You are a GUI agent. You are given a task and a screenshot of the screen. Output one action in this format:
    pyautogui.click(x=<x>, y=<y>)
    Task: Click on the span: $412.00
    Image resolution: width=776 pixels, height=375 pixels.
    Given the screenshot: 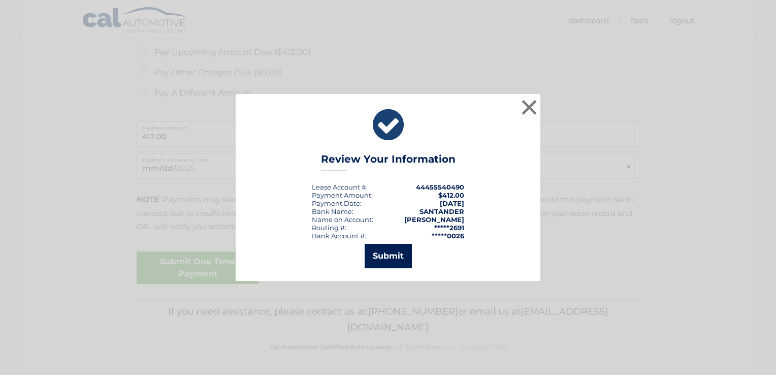 What is the action you would take?
    pyautogui.click(x=451, y=195)
    